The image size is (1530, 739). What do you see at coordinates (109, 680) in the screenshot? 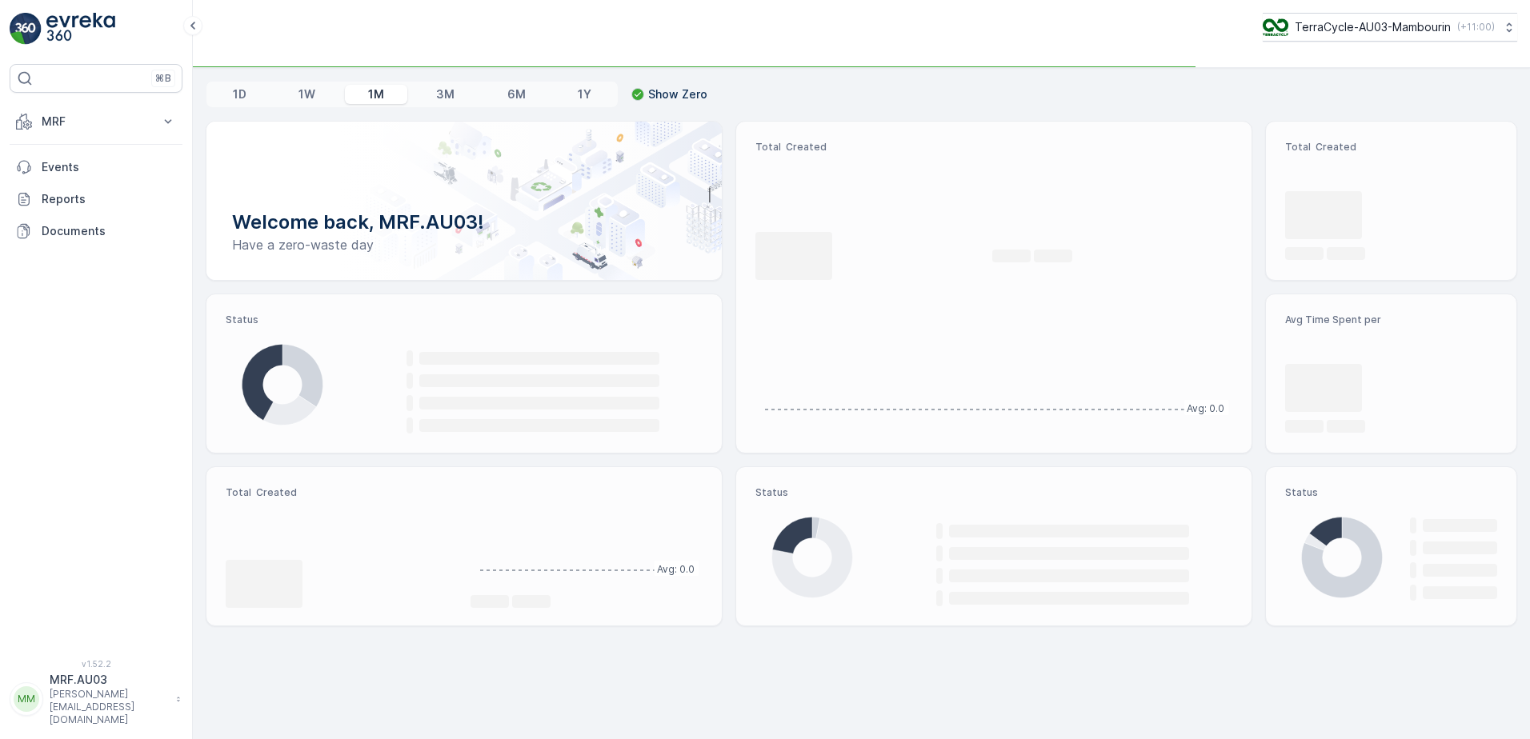
I see `p: MRF.AU03` at bounding box center [109, 680].